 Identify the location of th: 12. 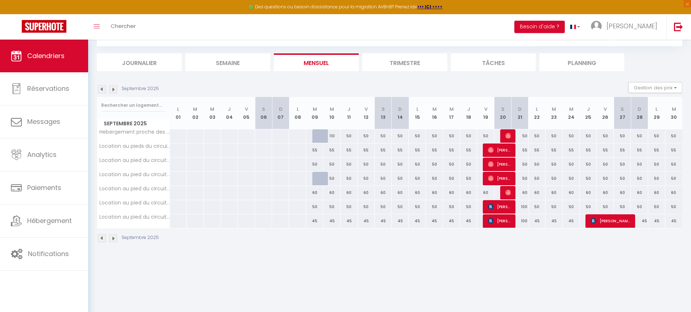
(366, 113).